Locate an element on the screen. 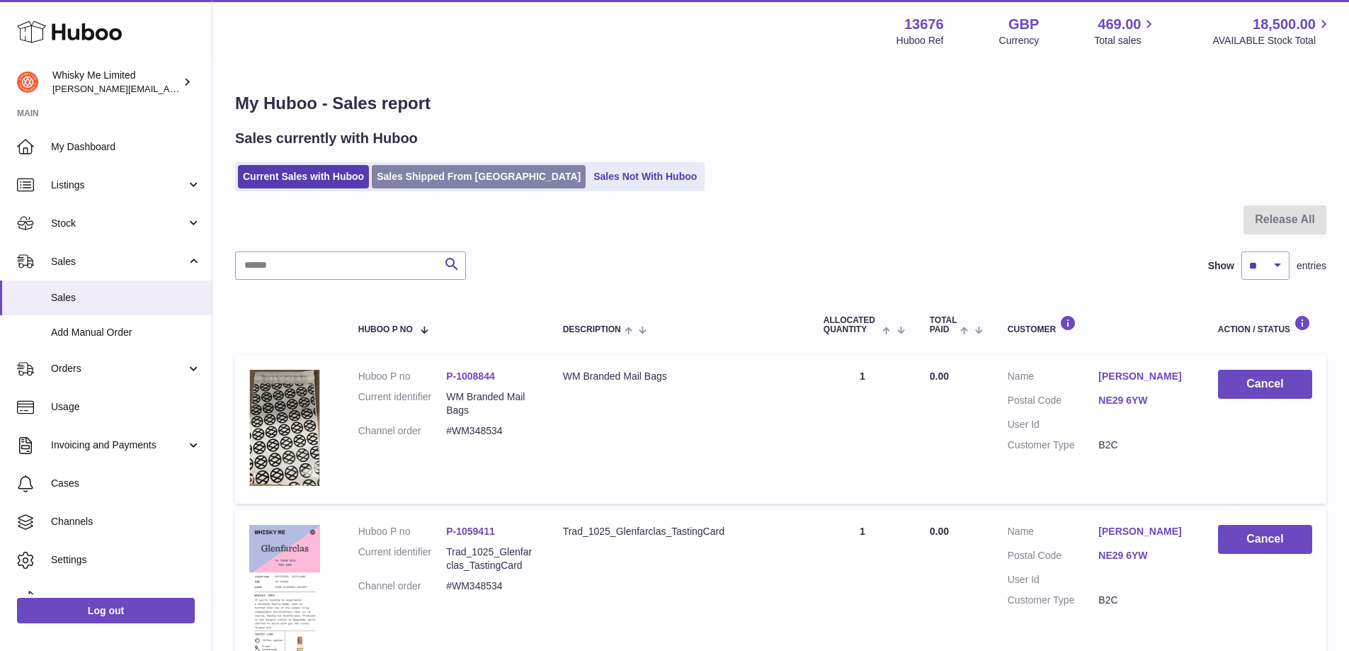  span: ALLOCATED Quantity is located at coordinates (851, 325).